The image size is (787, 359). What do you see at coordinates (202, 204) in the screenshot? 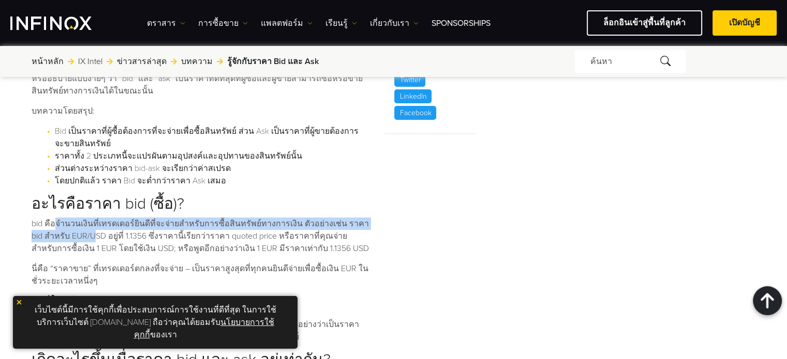
I see `h2: อะไรคือราคา bid (ซื้อ)?` at bounding box center [202, 204].